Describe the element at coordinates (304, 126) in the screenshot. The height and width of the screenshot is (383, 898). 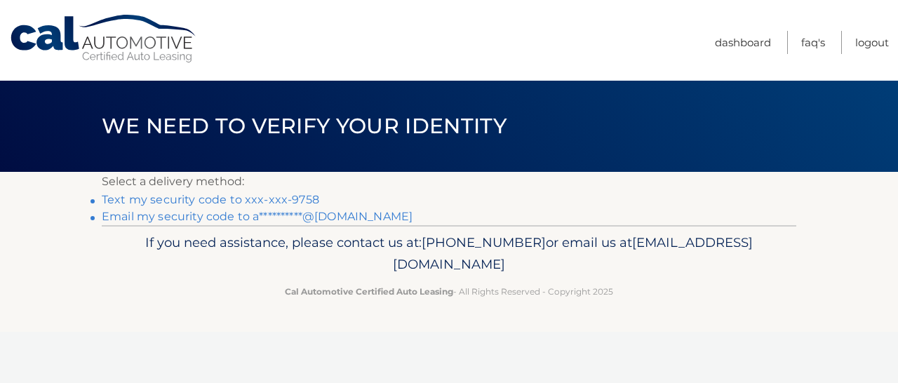
I see `span: We need to verify your identity` at that location.